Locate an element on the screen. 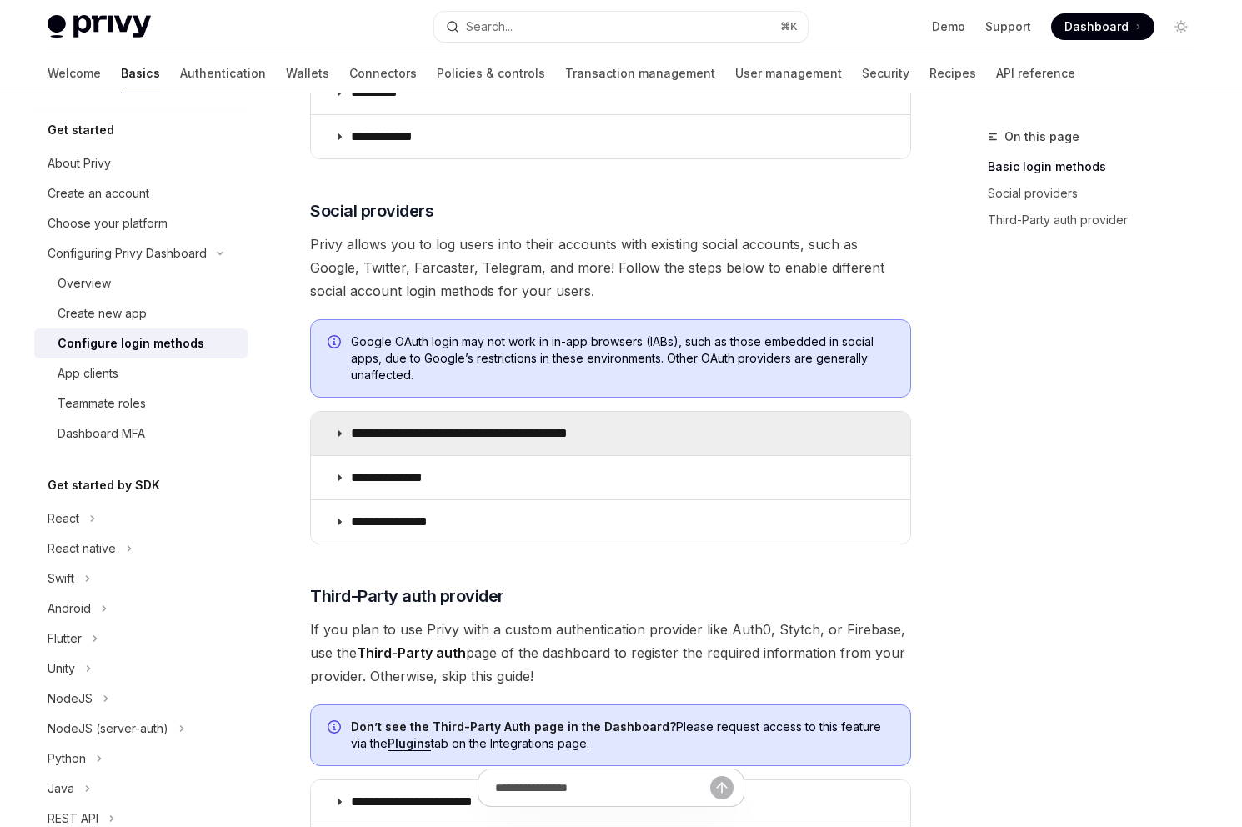 The height and width of the screenshot is (827, 1242). span: On this page is located at coordinates (1042, 137).